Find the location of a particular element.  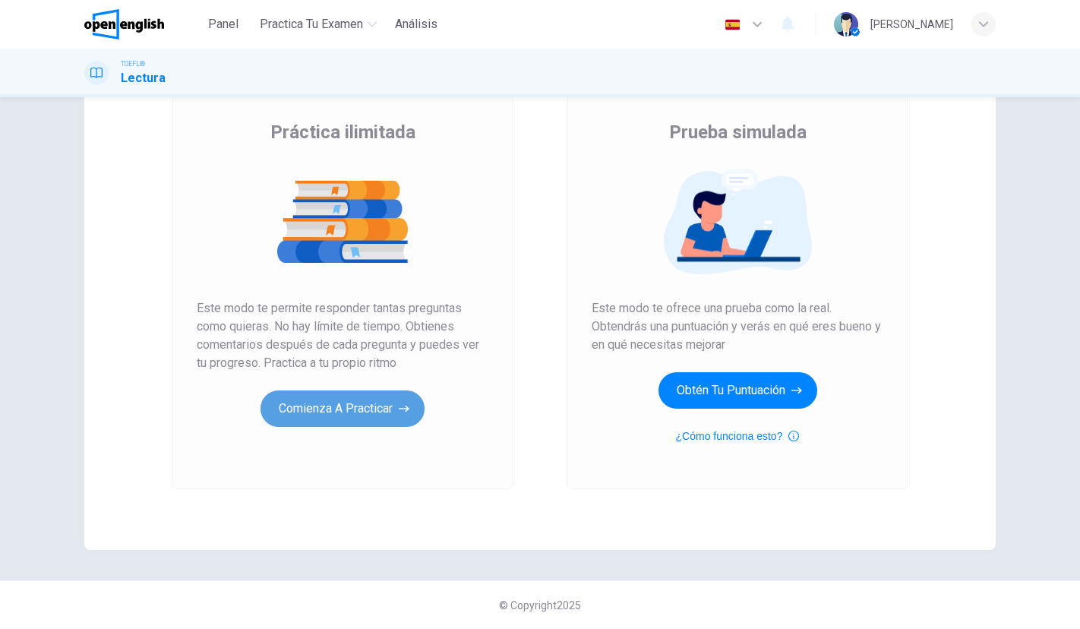

button: Obtén tu puntuación is located at coordinates (737, 390).